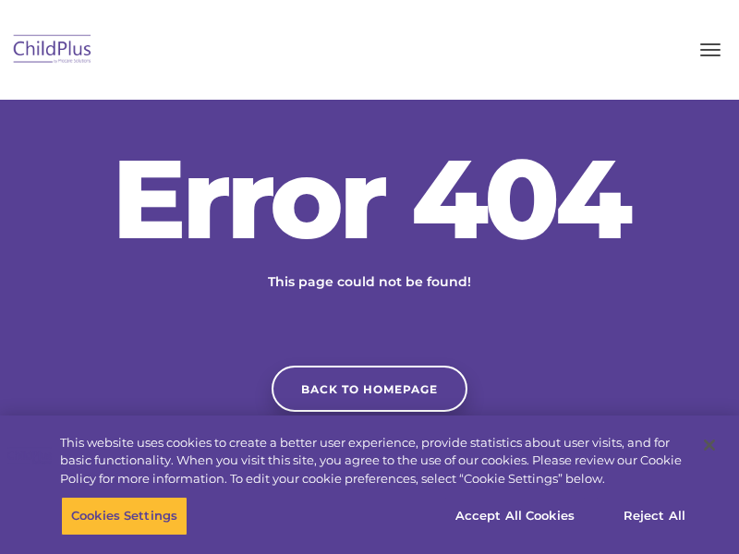  What do you see at coordinates (515, 517) in the screenshot?
I see `button: Accept All Cookies` at bounding box center [515, 517].